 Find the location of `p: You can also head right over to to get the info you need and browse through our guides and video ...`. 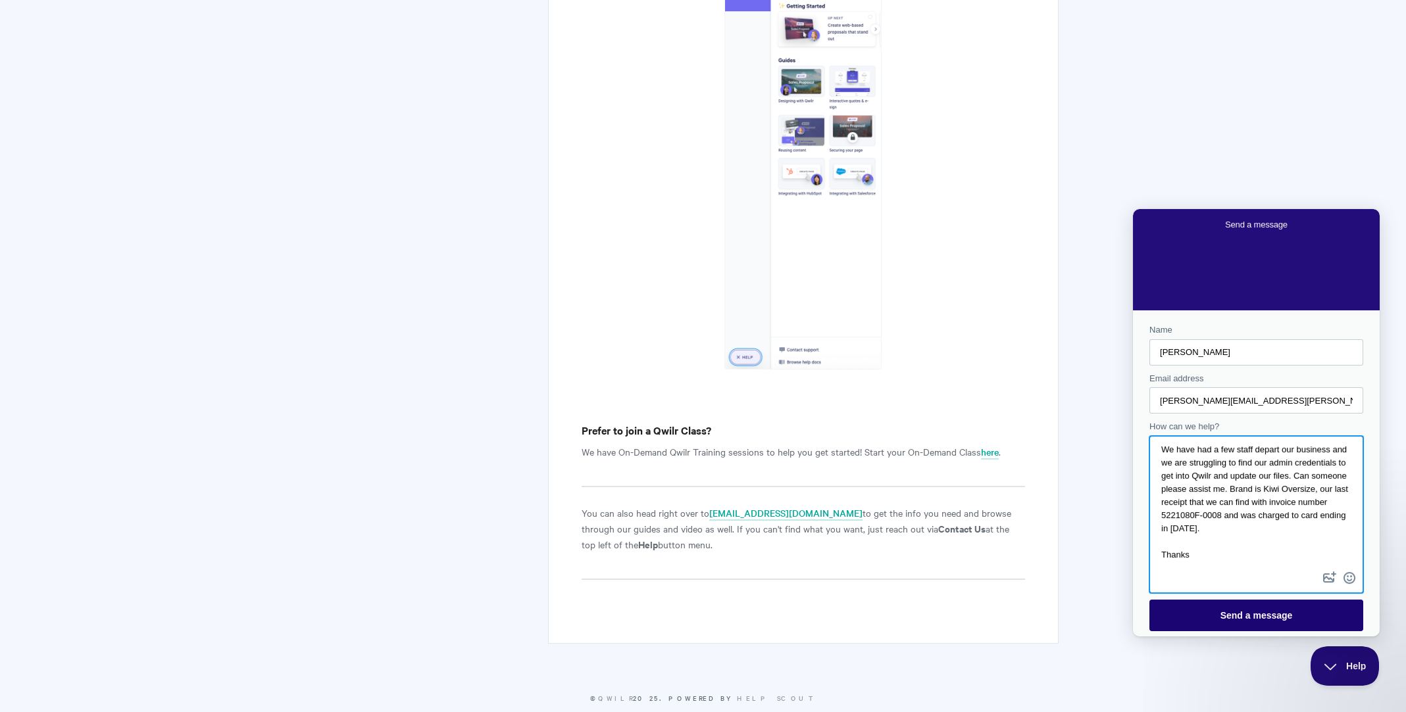

p: You can also head right over to to get the info you need and browse through our guides and video ... is located at coordinates (803, 529).